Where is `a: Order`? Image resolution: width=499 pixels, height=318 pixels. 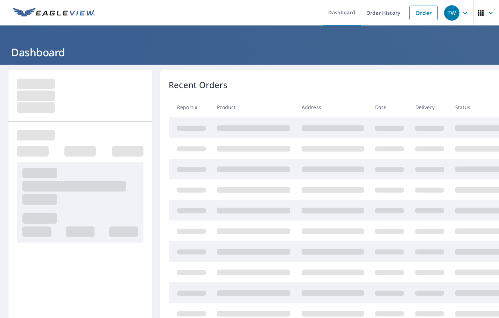
a: Order is located at coordinates (423, 13).